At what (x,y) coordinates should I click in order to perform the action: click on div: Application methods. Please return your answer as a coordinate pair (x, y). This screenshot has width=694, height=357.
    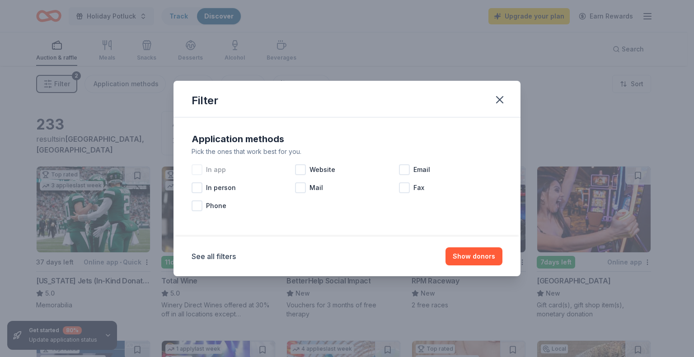
    Looking at the image, I should click on (347, 139).